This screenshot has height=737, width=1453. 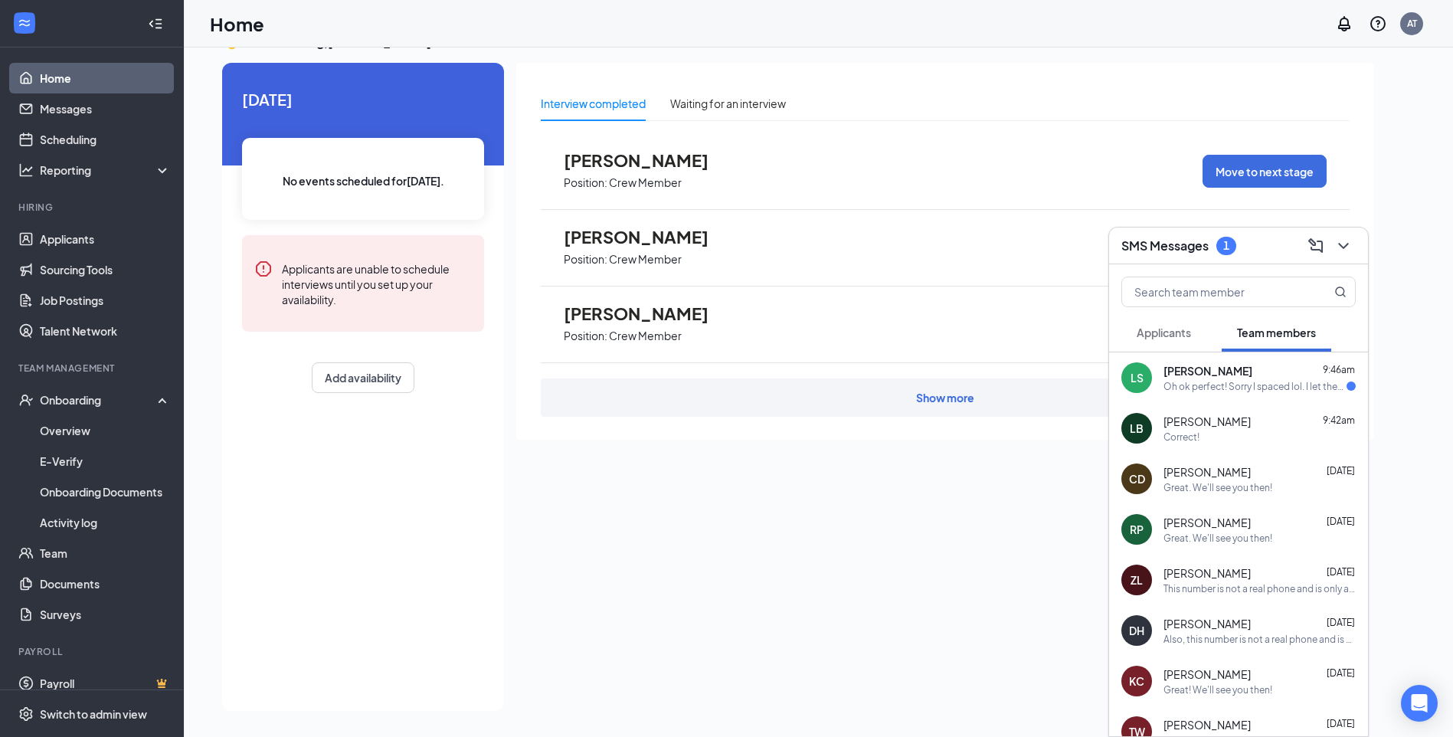 What do you see at coordinates (1226, 245) in the screenshot?
I see `div: 1` at bounding box center [1226, 245].